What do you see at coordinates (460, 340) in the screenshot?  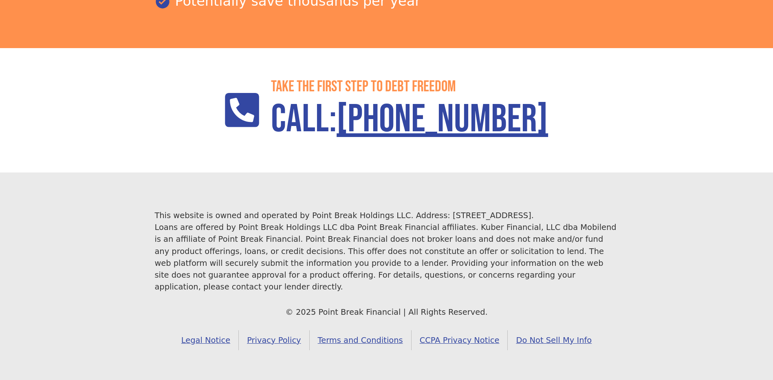 I see `a: CCPA Privacy Notice` at bounding box center [460, 340].